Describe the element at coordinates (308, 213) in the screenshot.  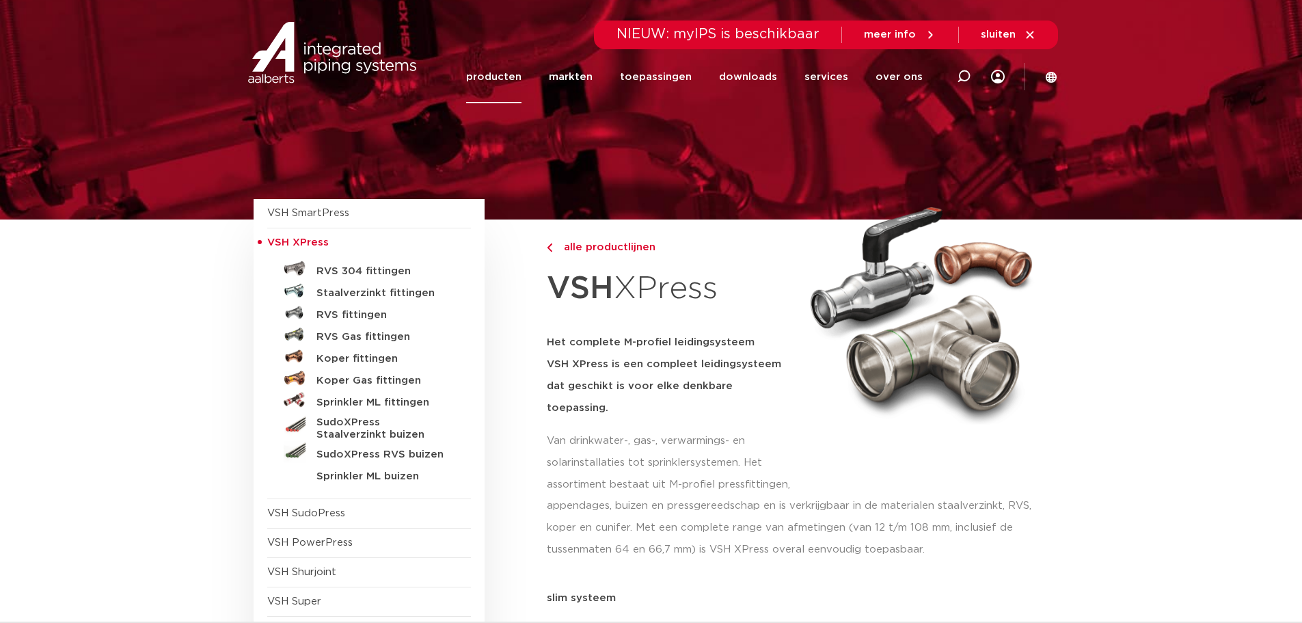
I see `a: VSH SmartPress` at that location.